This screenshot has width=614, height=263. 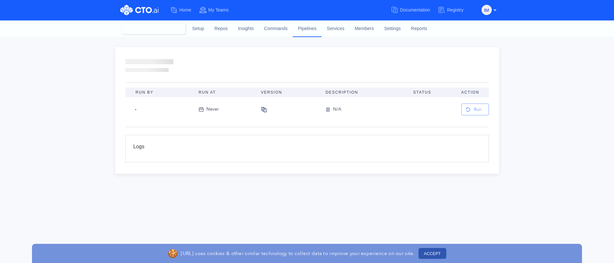 What do you see at coordinates (329, 110) in the screenshot?
I see `img: version-icon` at bounding box center [329, 110].